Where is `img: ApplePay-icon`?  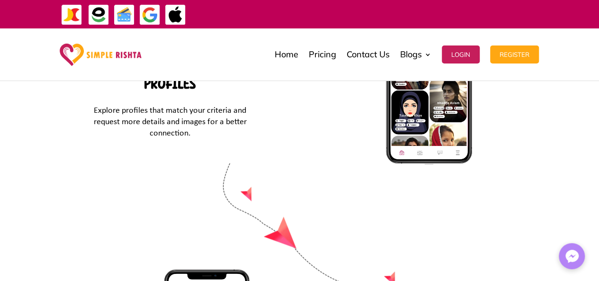 img: ApplePay-icon is located at coordinates (175, 15).